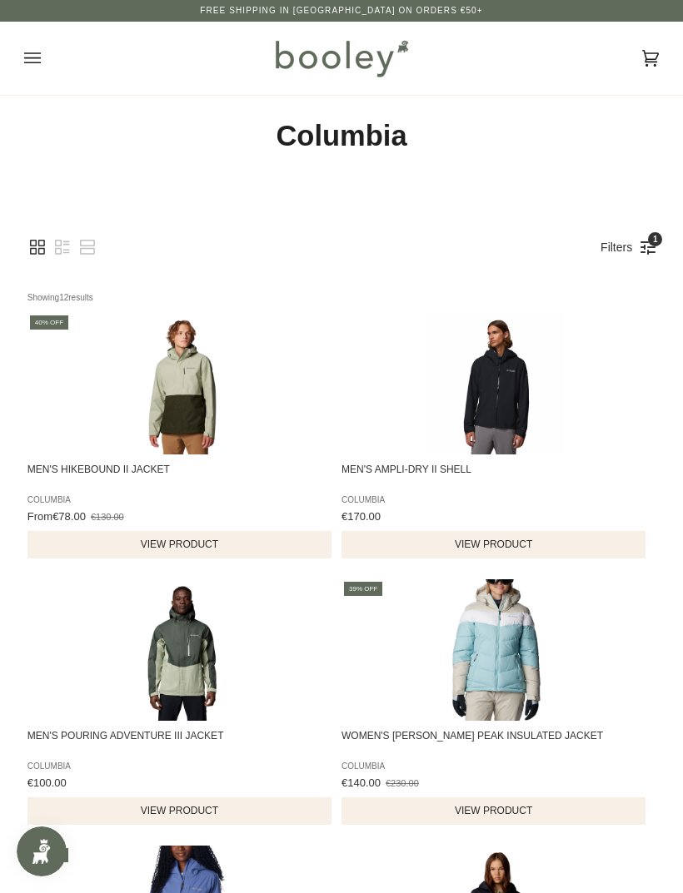 The image size is (683, 893). Describe the element at coordinates (107, 517) in the screenshot. I see `span: €130.00` at that location.